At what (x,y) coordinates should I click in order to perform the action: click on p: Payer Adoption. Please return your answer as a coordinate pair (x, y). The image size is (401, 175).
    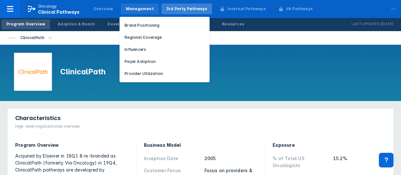
    Looking at the image, I should click on (140, 62).